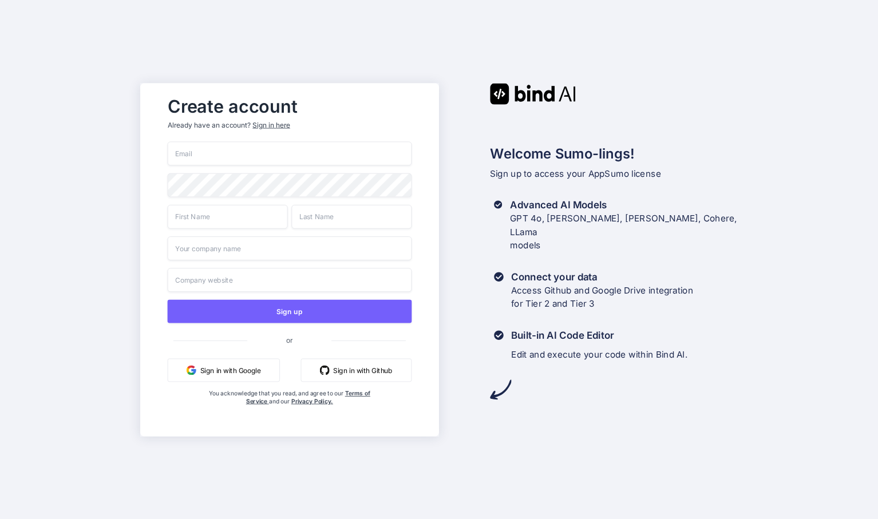 The height and width of the screenshot is (519, 878). What do you see at coordinates (603, 276) in the screenshot?
I see `h3: Connect your data` at bounding box center [603, 276].